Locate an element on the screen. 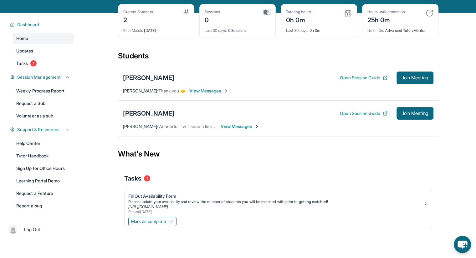 The image size is (476, 258). div: Tutoring hours is located at coordinates (298, 12).